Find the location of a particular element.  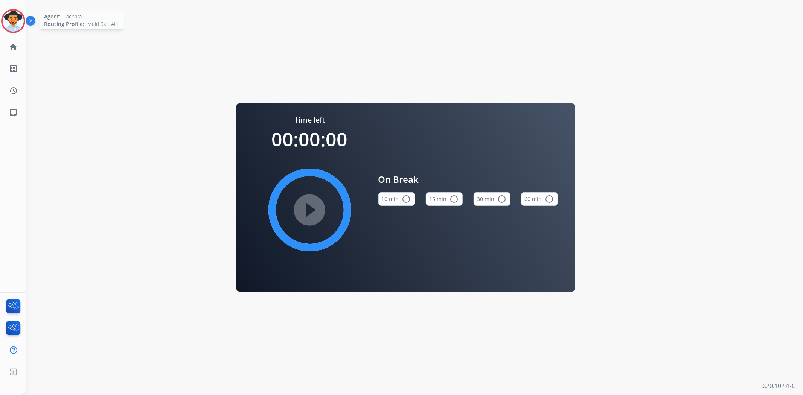

span: 00:00:00 is located at coordinates (310, 139).